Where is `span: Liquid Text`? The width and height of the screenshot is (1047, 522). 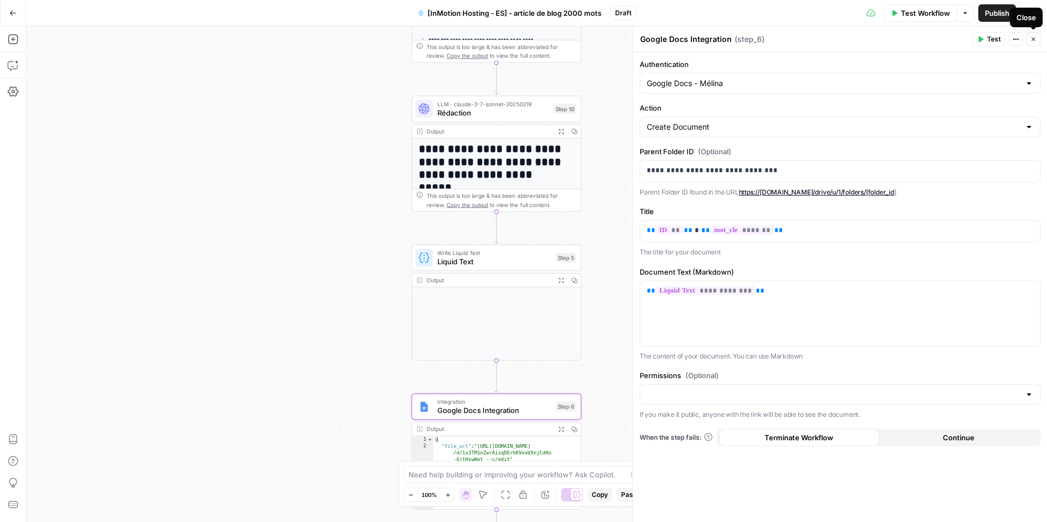 span: Liquid Text is located at coordinates (494, 262).